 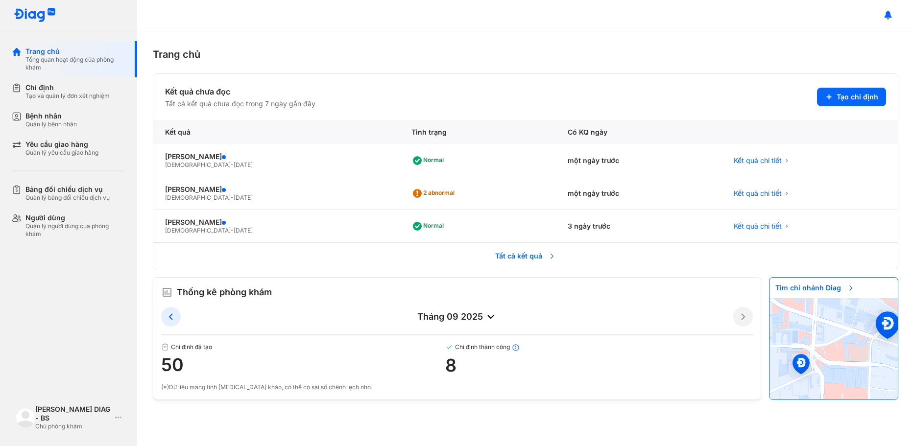 I want to click on div: Tất cả kết quả chưa đọc trong 7 ngày gần đây, so click(x=240, y=104).